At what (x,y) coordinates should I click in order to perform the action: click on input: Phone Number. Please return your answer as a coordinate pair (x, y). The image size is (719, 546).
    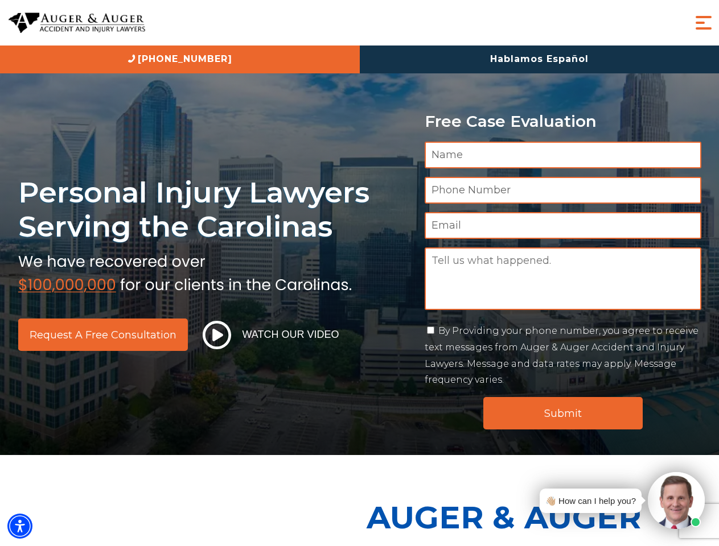
    Looking at the image, I should click on (563, 190).